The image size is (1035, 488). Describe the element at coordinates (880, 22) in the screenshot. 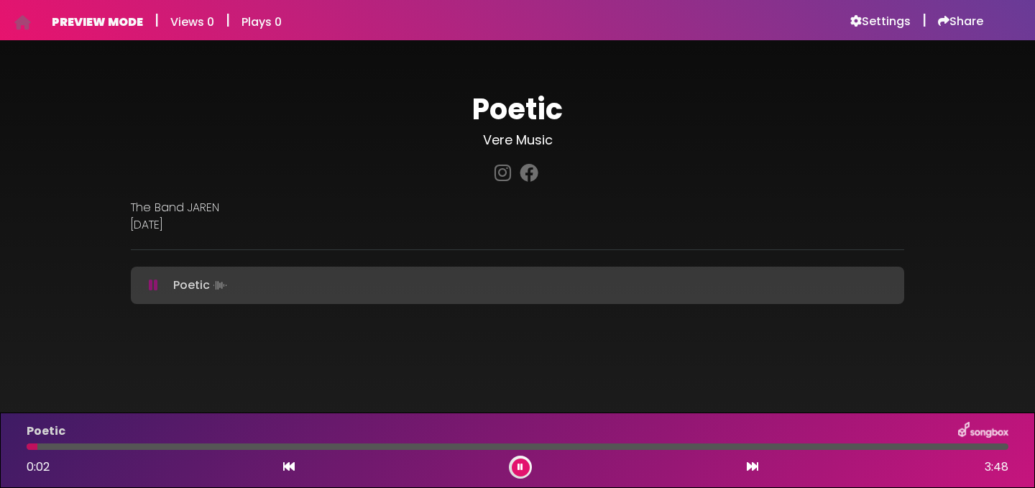

I see `h6: Settings` at that location.